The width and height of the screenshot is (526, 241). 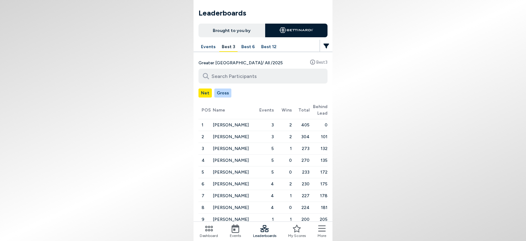 What do you see at coordinates (301, 148) in the screenshot?
I see `span: 273` at bounding box center [301, 148].